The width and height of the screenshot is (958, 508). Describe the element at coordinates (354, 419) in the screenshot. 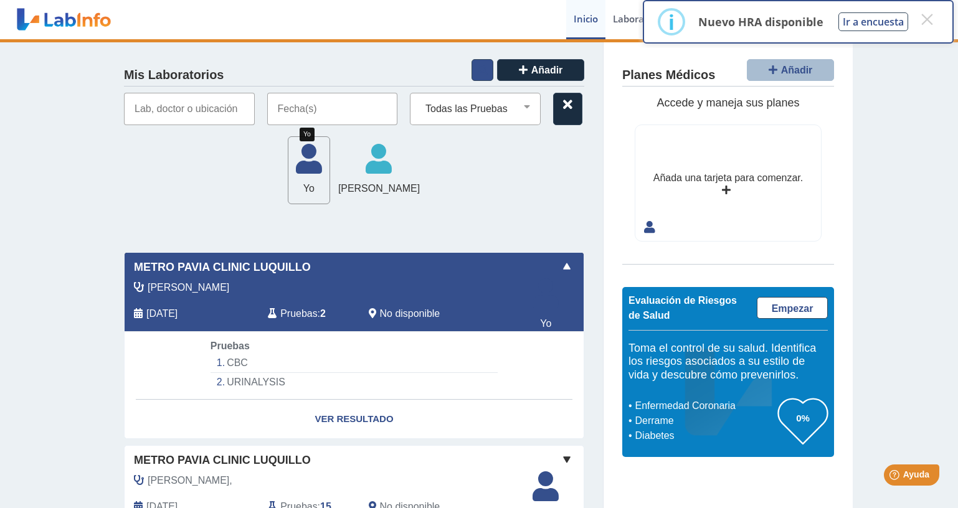

I see `a: Ver Resultado` at that location.